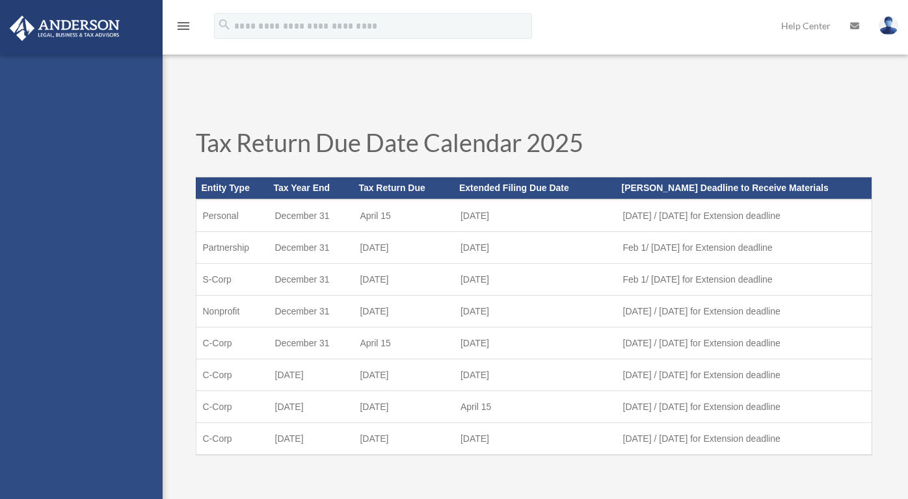 The height and width of the screenshot is (499, 908). What do you see at coordinates (232, 312) in the screenshot?
I see `td: Nonprofit` at bounding box center [232, 312].